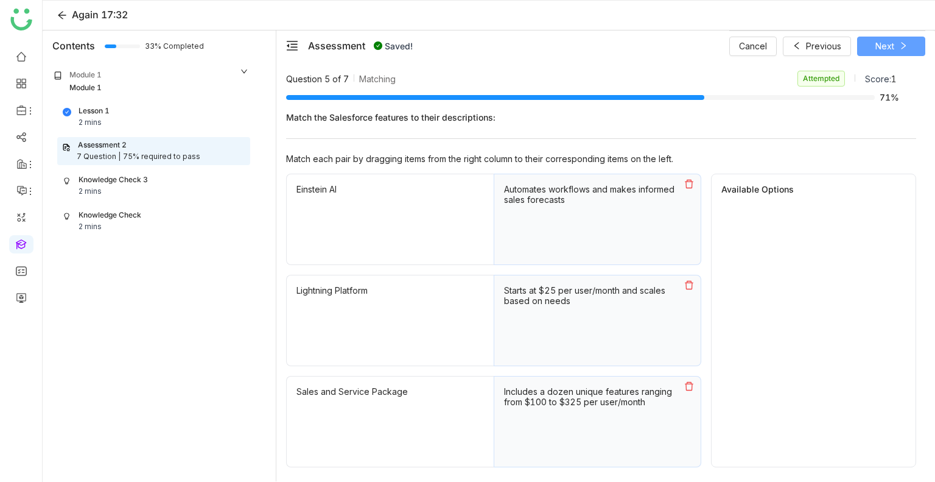 The height and width of the screenshot is (482, 935). What do you see at coordinates (161, 156) in the screenshot?
I see `div: 75% required to pass` at bounding box center [161, 156].